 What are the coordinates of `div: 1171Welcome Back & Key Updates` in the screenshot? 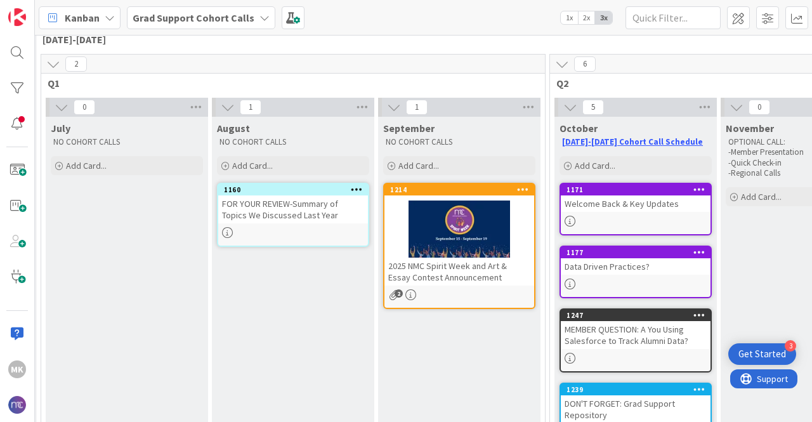 It's located at (635, 198).